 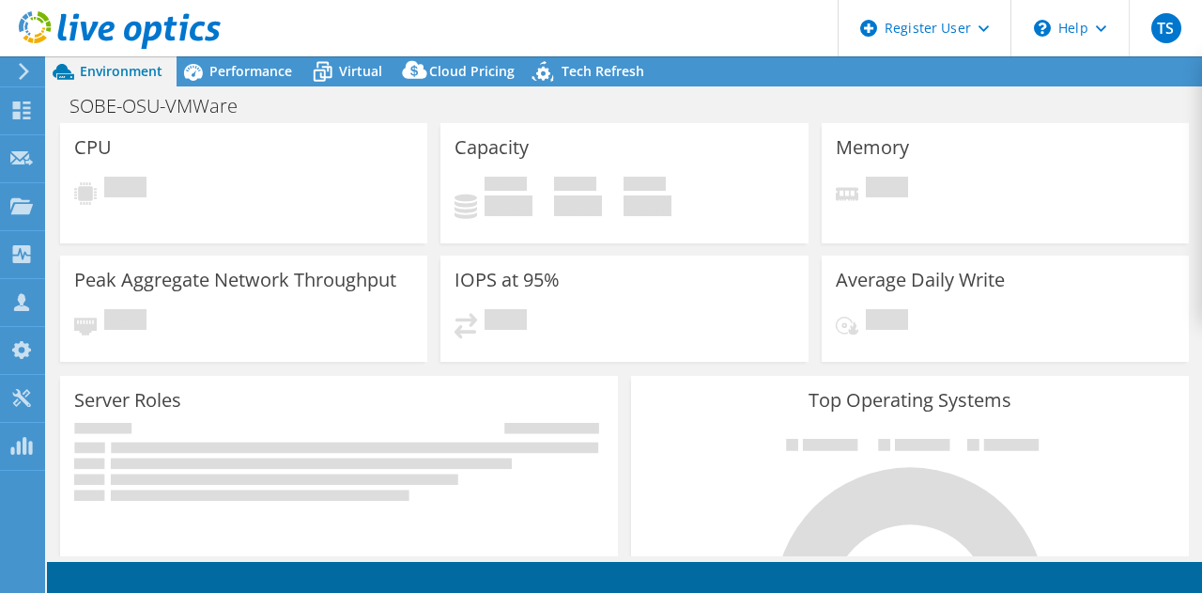 What do you see at coordinates (1042, 28) in the screenshot?
I see `svg: \n` at bounding box center [1042, 28].